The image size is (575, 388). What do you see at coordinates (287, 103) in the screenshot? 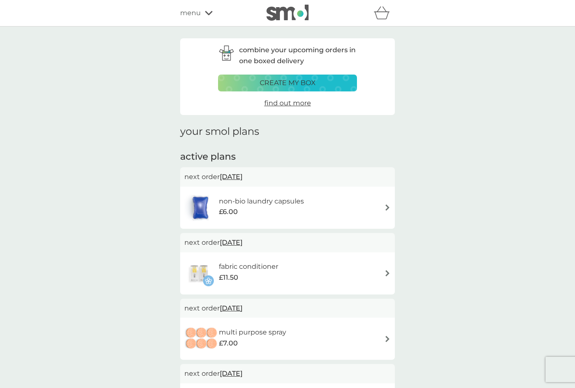
I see `a: find out more` at bounding box center [287, 103].